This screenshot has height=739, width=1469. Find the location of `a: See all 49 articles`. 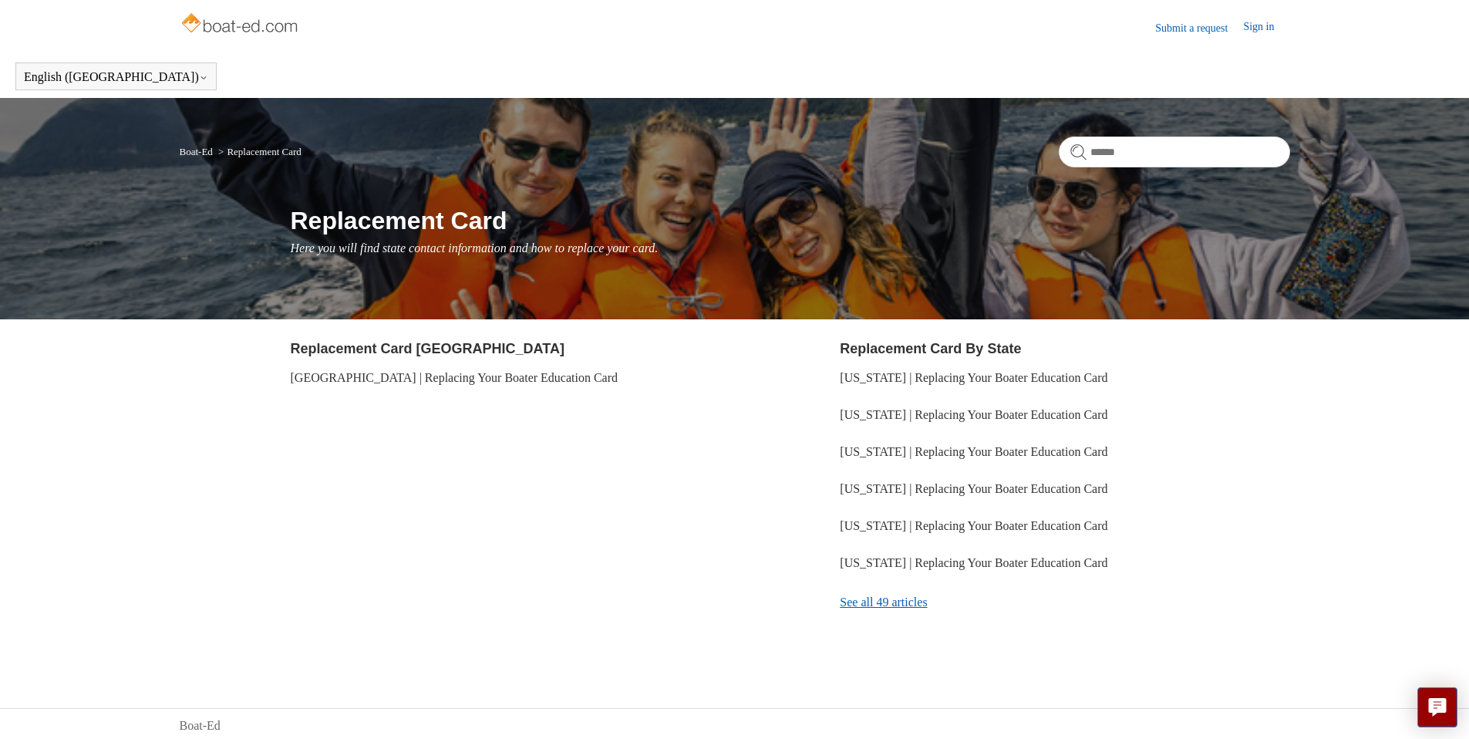

a: See all 49 articles is located at coordinates (1064, 602).